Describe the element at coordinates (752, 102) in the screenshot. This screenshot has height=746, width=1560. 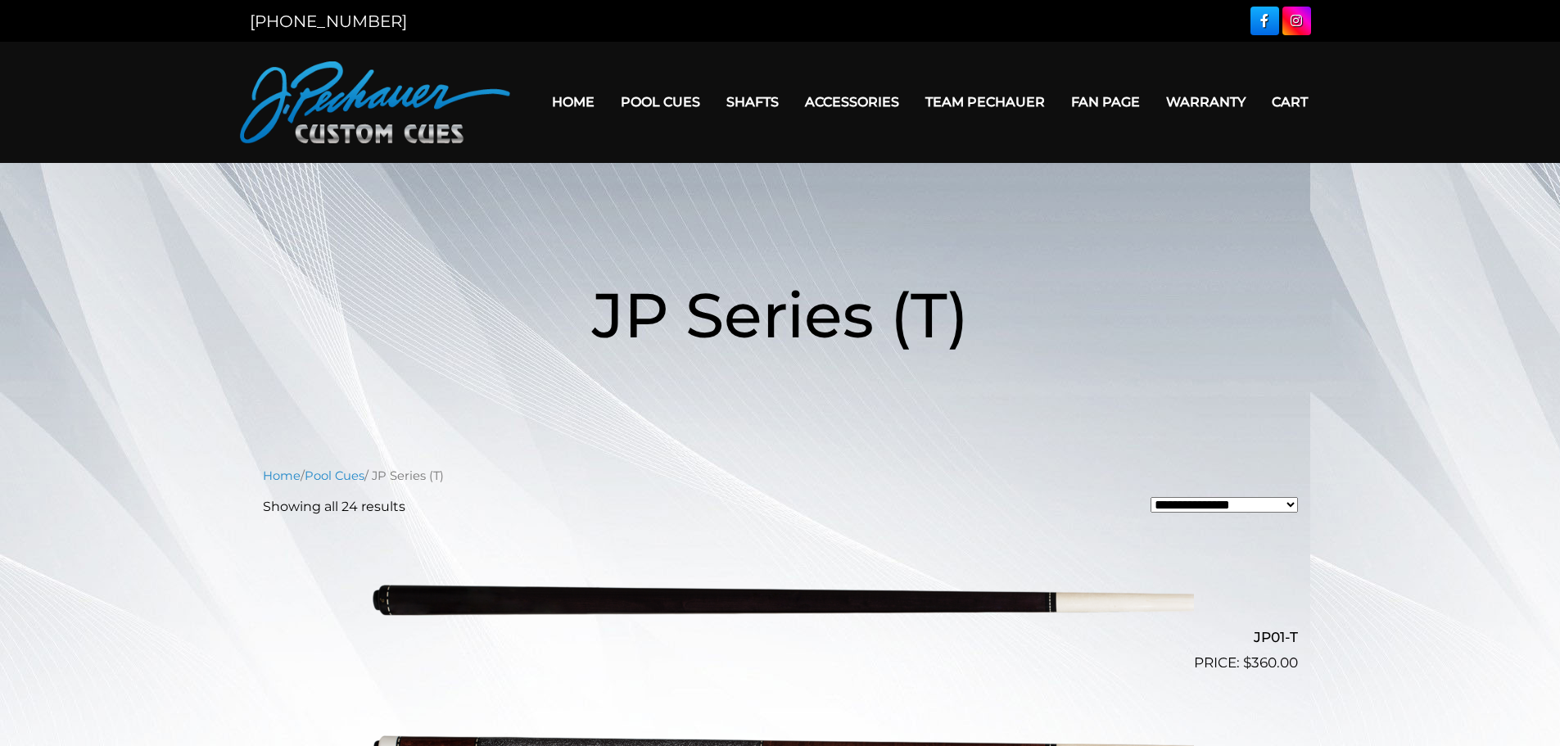
I see `a: Shafts` at that location.